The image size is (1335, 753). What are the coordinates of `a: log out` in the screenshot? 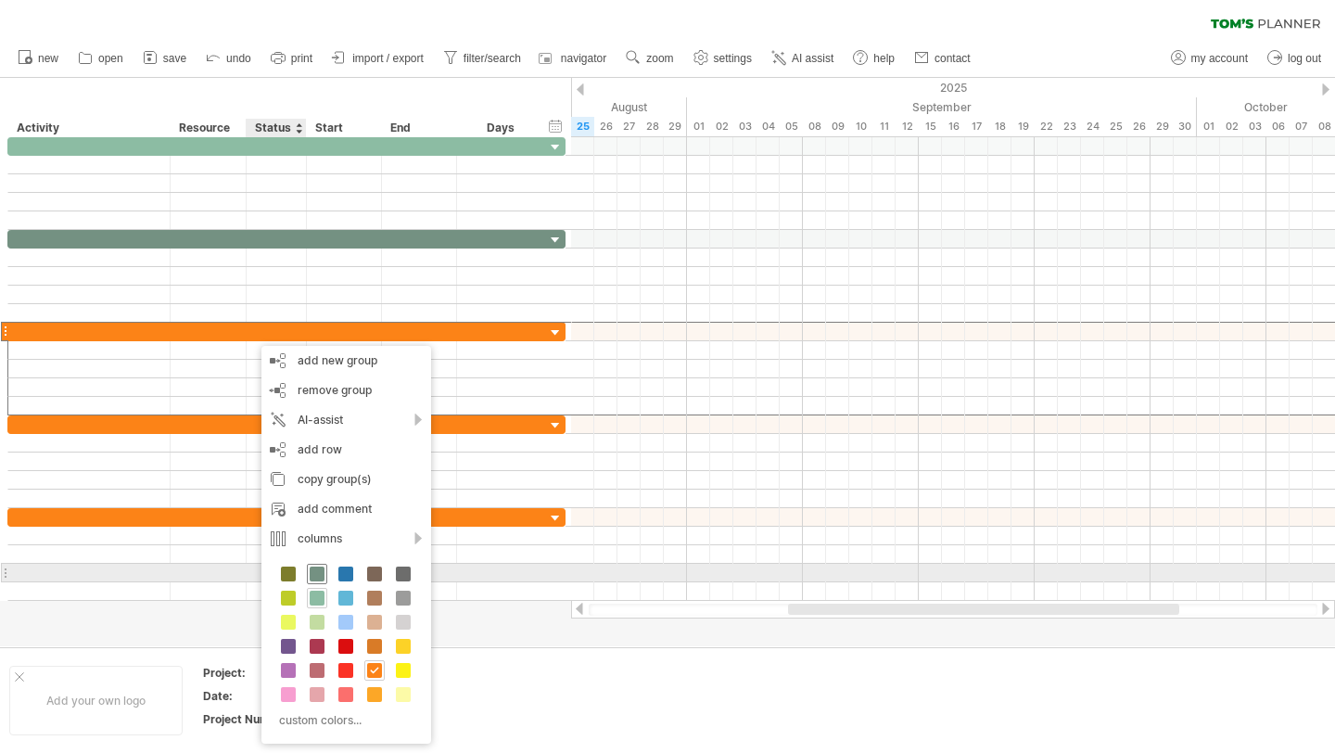 It's located at (1294, 58).